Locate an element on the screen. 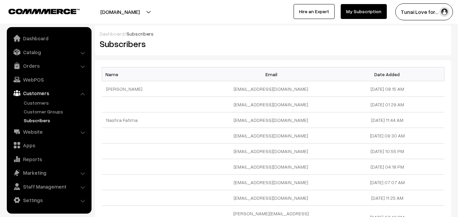 Image resolution: width=458 pixels, height=217 pixels. a: Settings is located at coordinates (49, 200).